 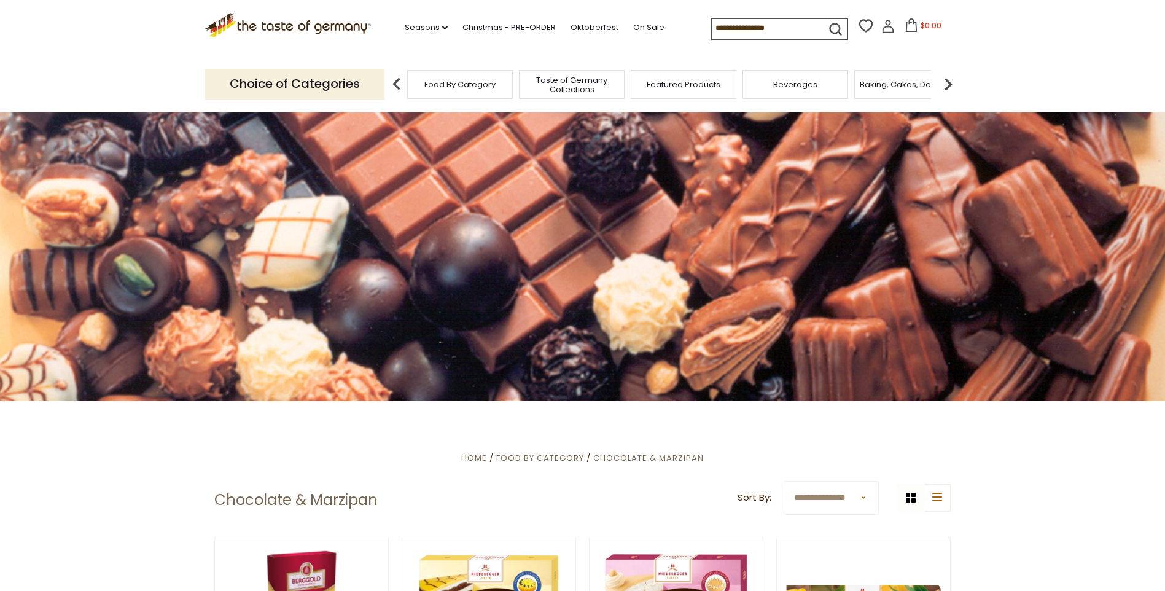 What do you see at coordinates (648, 457) in the screenshot?
I see `a: Chocolate & Marzipan` at bounding box center [648, 457].